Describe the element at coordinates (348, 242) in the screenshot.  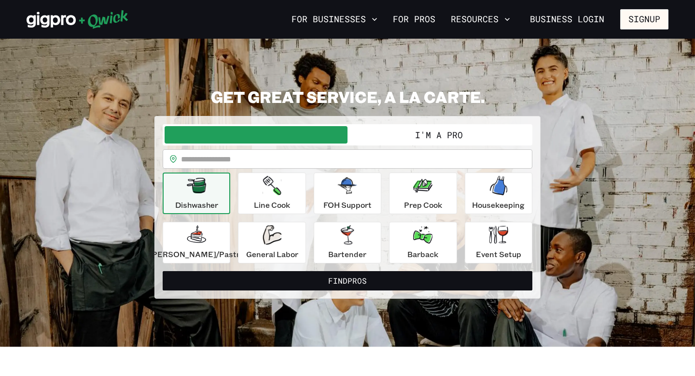
I see `button: Bartender` at that location.